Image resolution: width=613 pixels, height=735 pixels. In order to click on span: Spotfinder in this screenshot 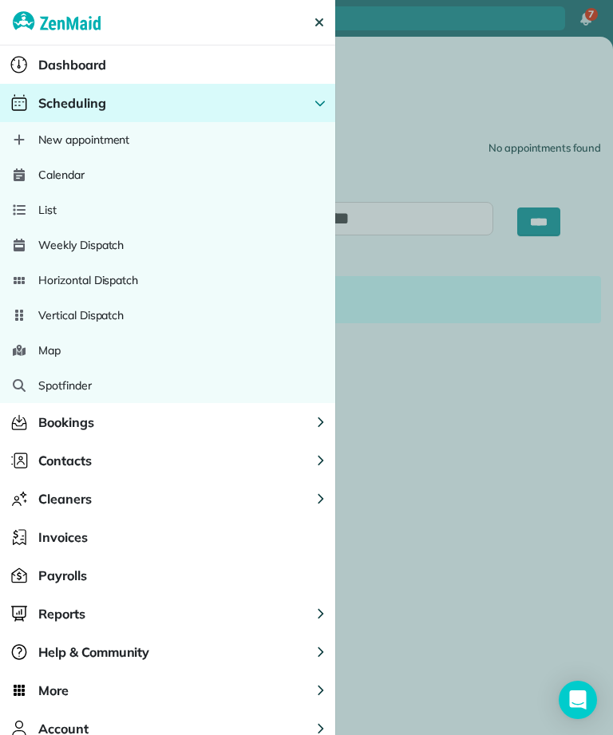, I will do `click(65, 385)`.